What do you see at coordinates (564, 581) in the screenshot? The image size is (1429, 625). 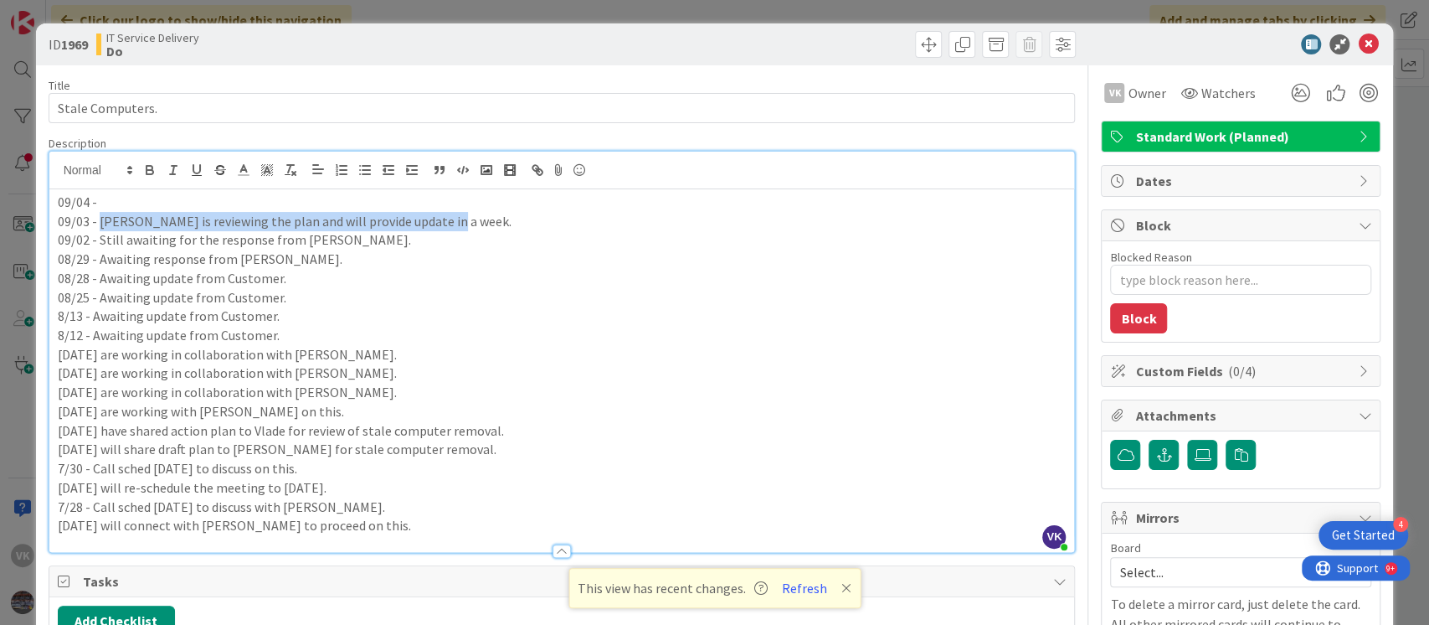 I see `span: Tasks` at bounding box center [564, 581].